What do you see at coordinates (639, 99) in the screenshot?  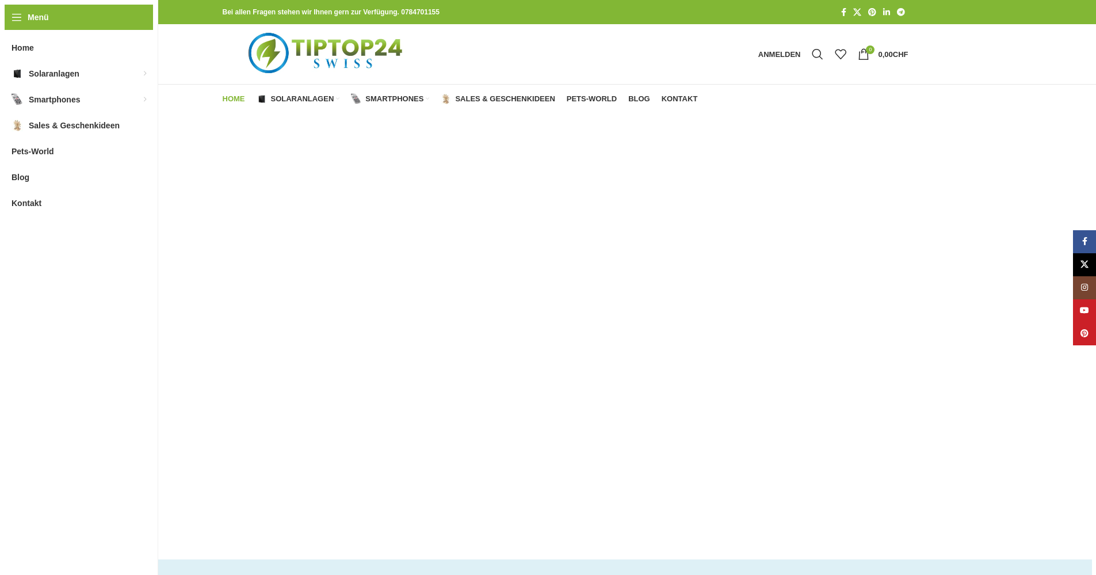 I see `a: Blog` at bounding box center [639, 99].